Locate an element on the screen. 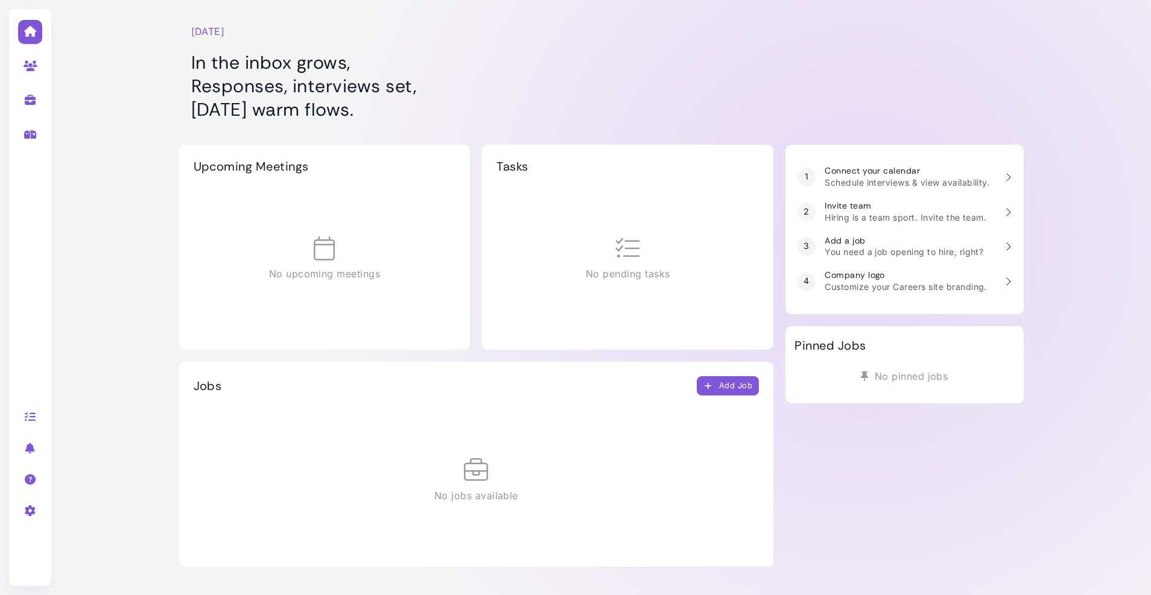 This screenshot has height=595, width=1151. div: 1 is located at coordinates (807, 177).